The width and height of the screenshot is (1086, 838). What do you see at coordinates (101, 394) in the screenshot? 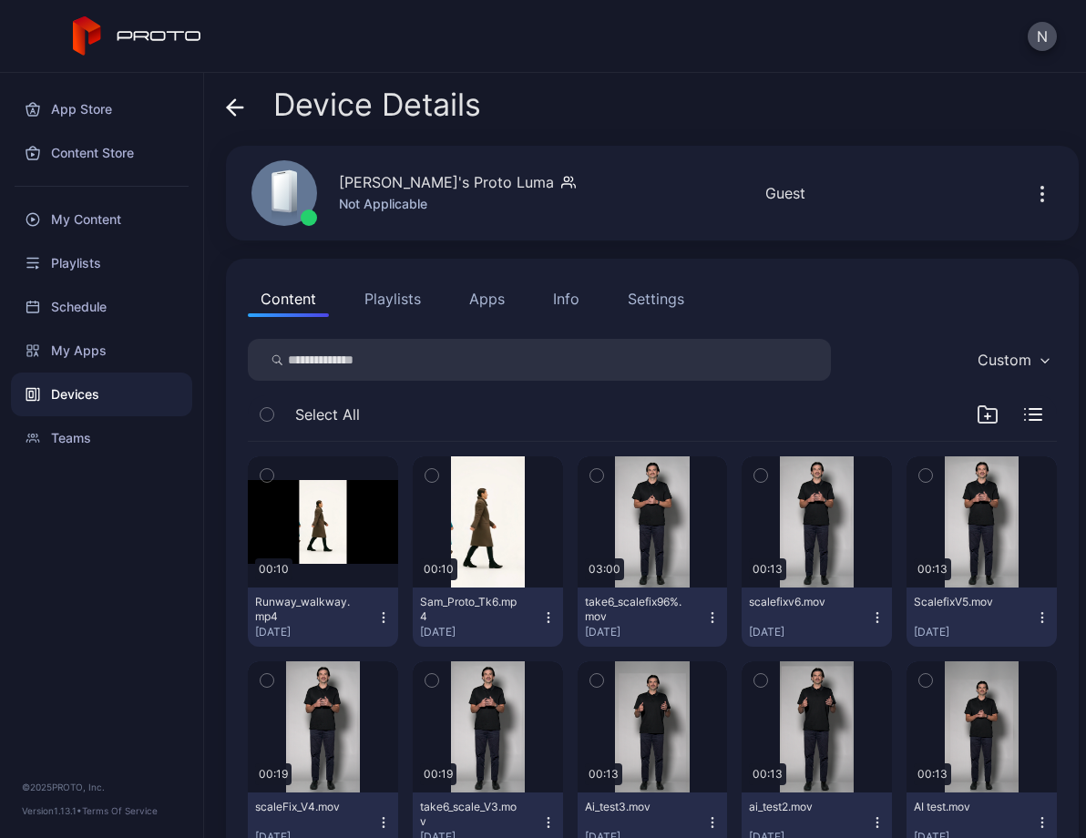
I see `a: Devices` at bounding box center [101, 394].